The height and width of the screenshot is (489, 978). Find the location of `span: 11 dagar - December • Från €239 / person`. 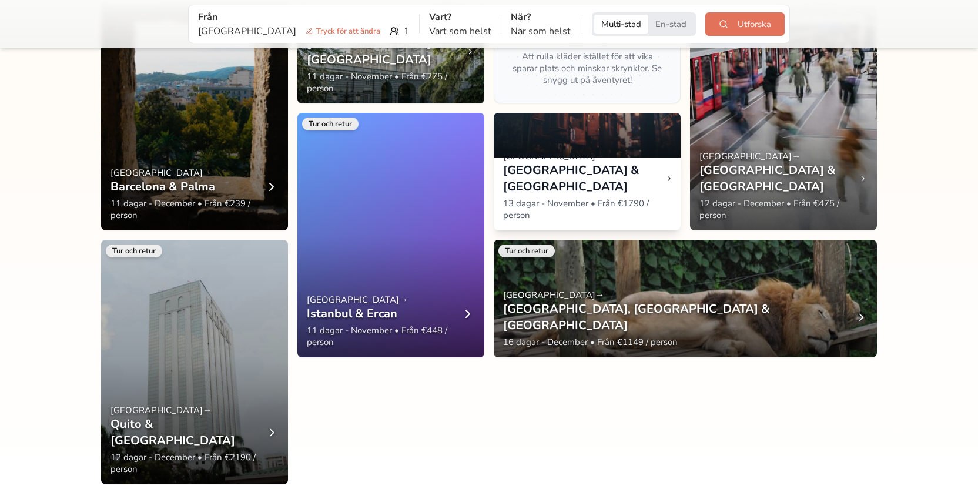

span: 11 dagar - December • Från €239 / person is located at coordinates (195, 209).